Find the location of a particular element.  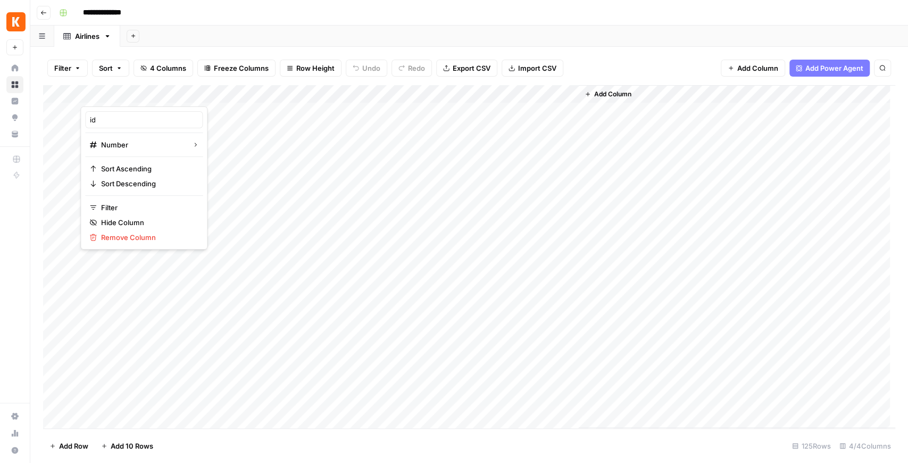

a: Insights is located at coordinates (15, 101).